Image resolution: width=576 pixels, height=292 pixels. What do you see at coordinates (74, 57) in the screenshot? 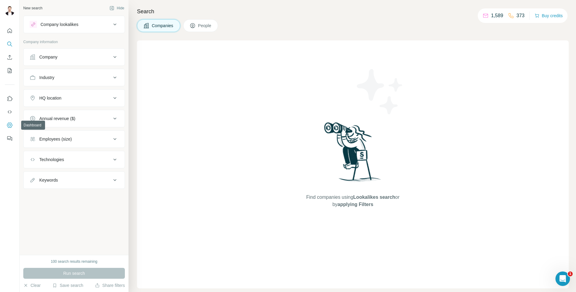
I see `button: Company` at bounding box center [74, 57].